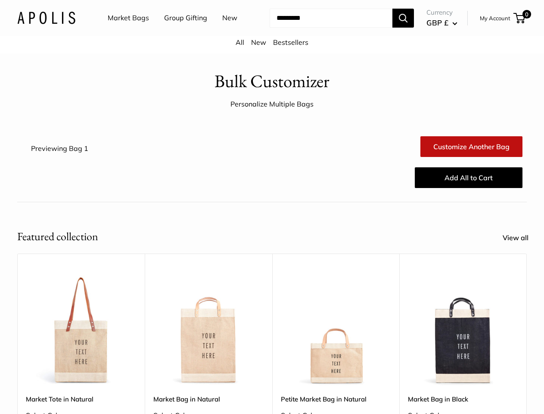 Image resolution: width=544 pixels, height=414 pixels. What do you see at coordinates (520, 18) in the screenshot?
I see `a: 0` at bounding box center [520, 18].